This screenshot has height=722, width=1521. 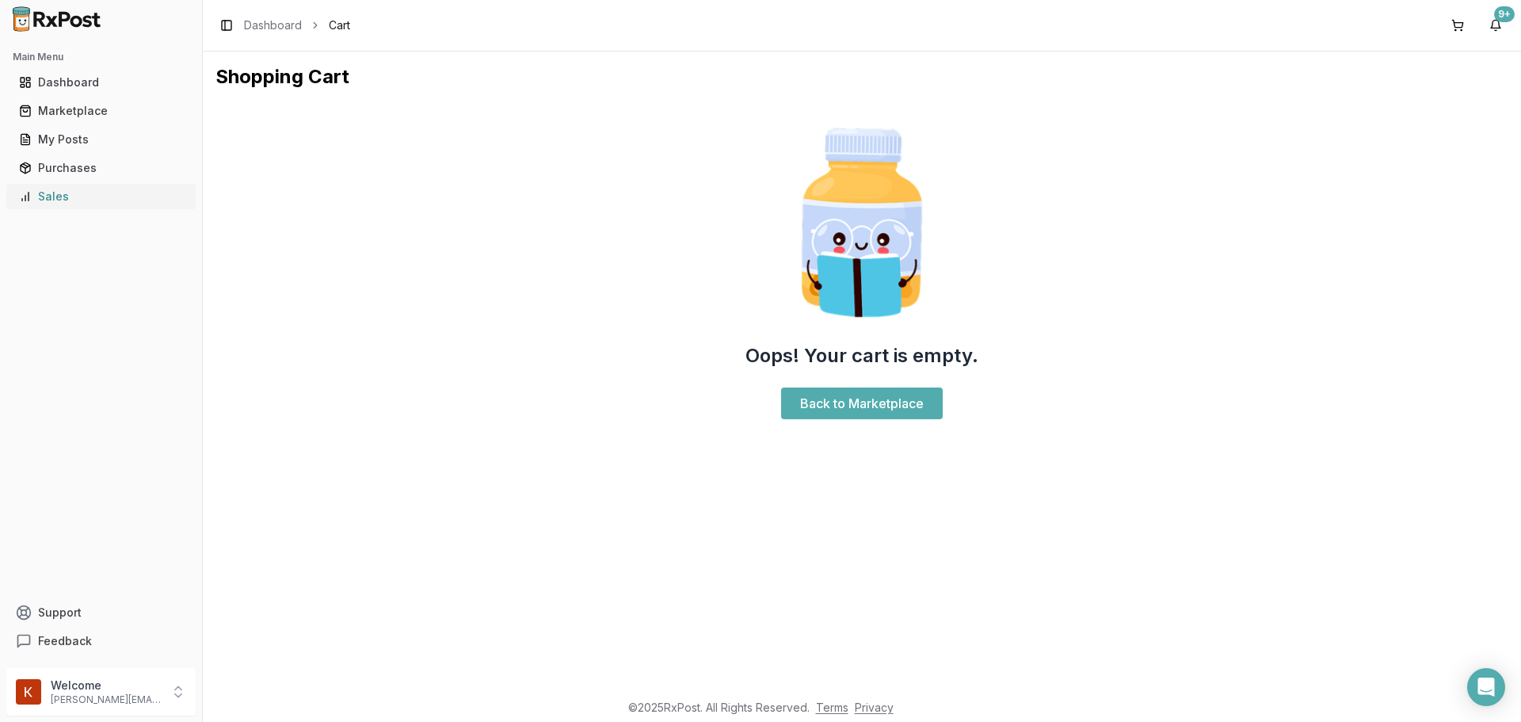 What do you see at coordinates (101, 57) in the screenshot?
I see `h2: Main Menu` at bounding box center [101, 57].